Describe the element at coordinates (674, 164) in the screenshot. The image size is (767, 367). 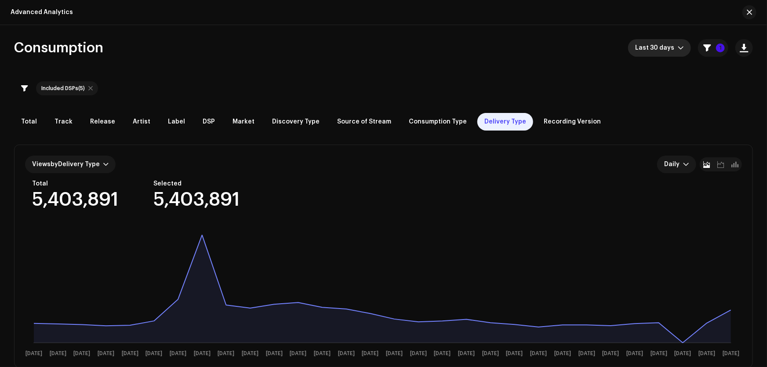
I see `span: Daily` at that location.